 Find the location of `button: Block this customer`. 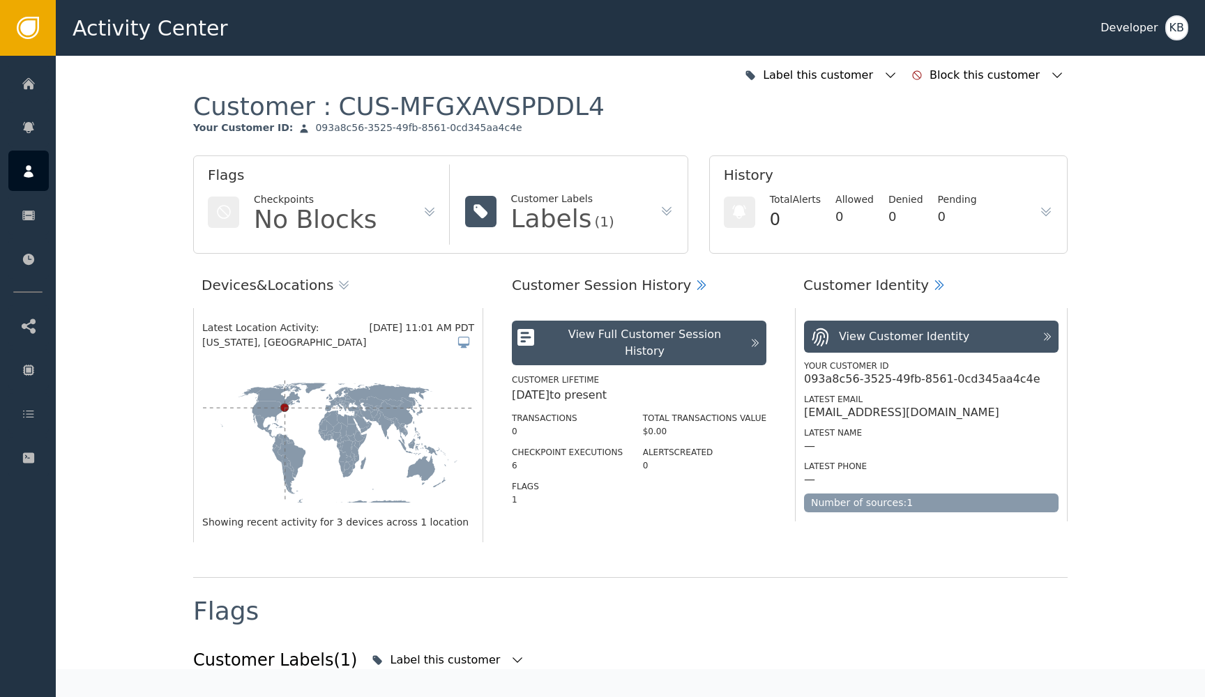

button: Block this customer is located at coordinates (987, 75).